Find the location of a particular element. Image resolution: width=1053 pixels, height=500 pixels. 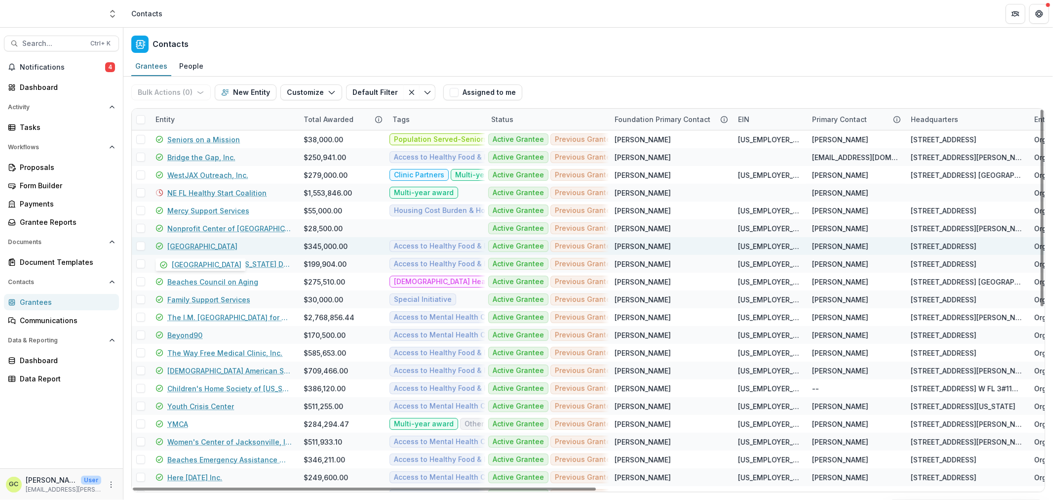

a: Dashboard is located at coordinates (61, 87).